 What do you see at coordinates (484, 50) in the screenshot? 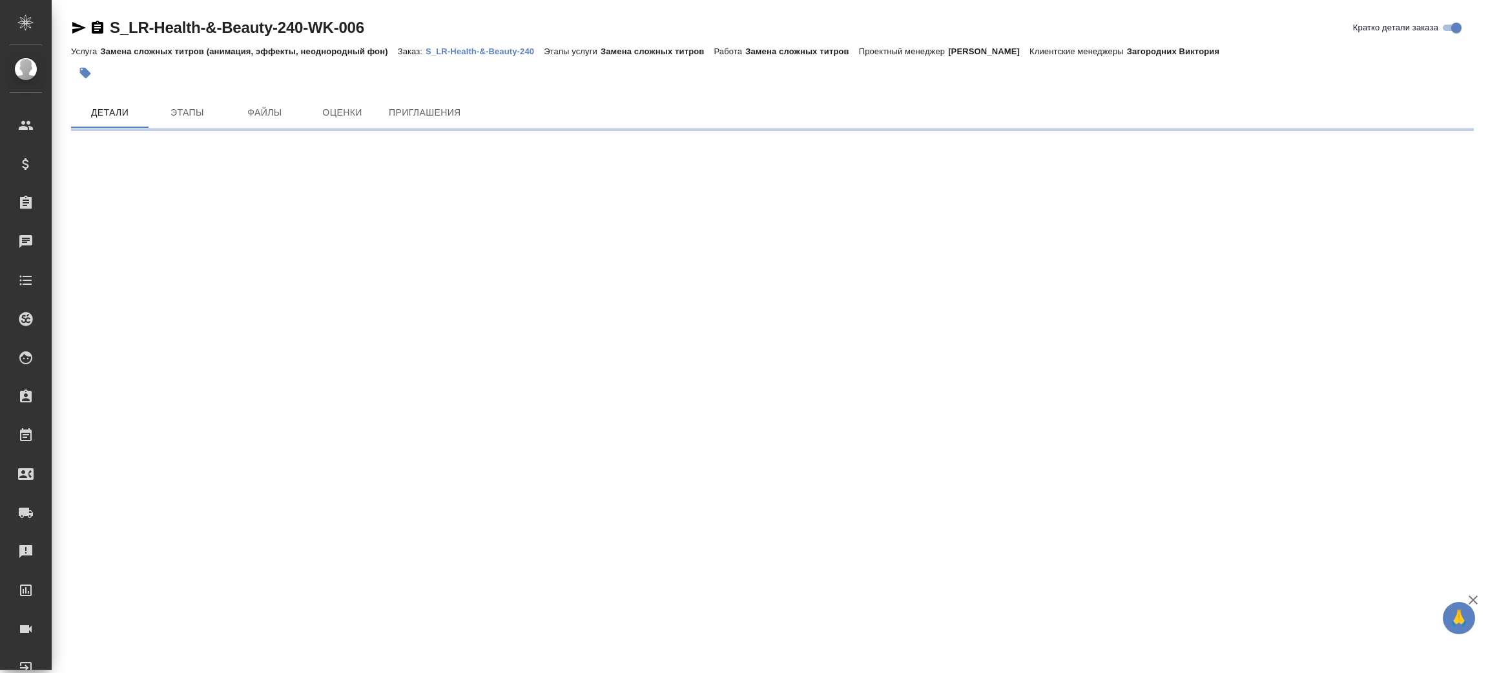
I see `a: S_LR-Health-&-Beauty-240` at bounding box center [484, 50].